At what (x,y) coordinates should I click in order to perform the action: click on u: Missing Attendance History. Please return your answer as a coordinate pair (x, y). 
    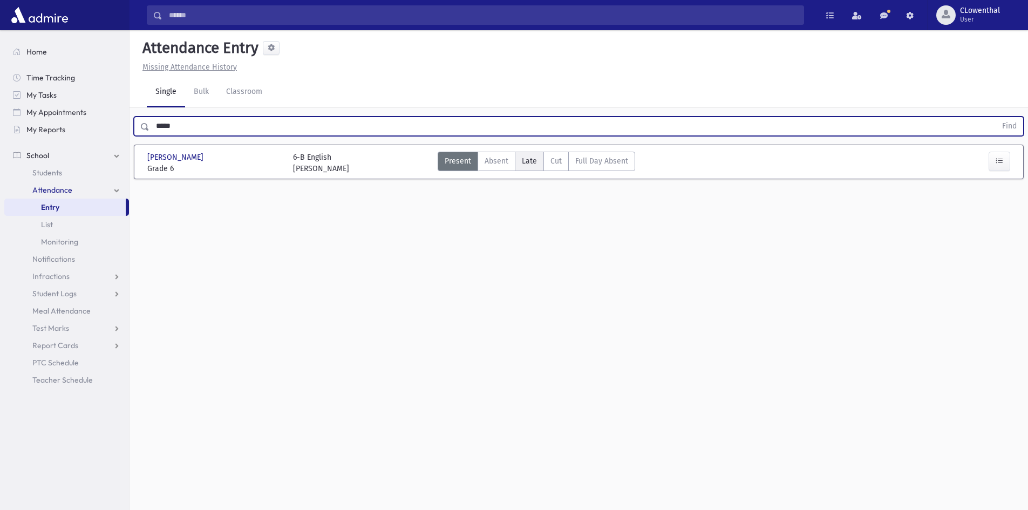
    Looking at the image, I should click on (189, 67).